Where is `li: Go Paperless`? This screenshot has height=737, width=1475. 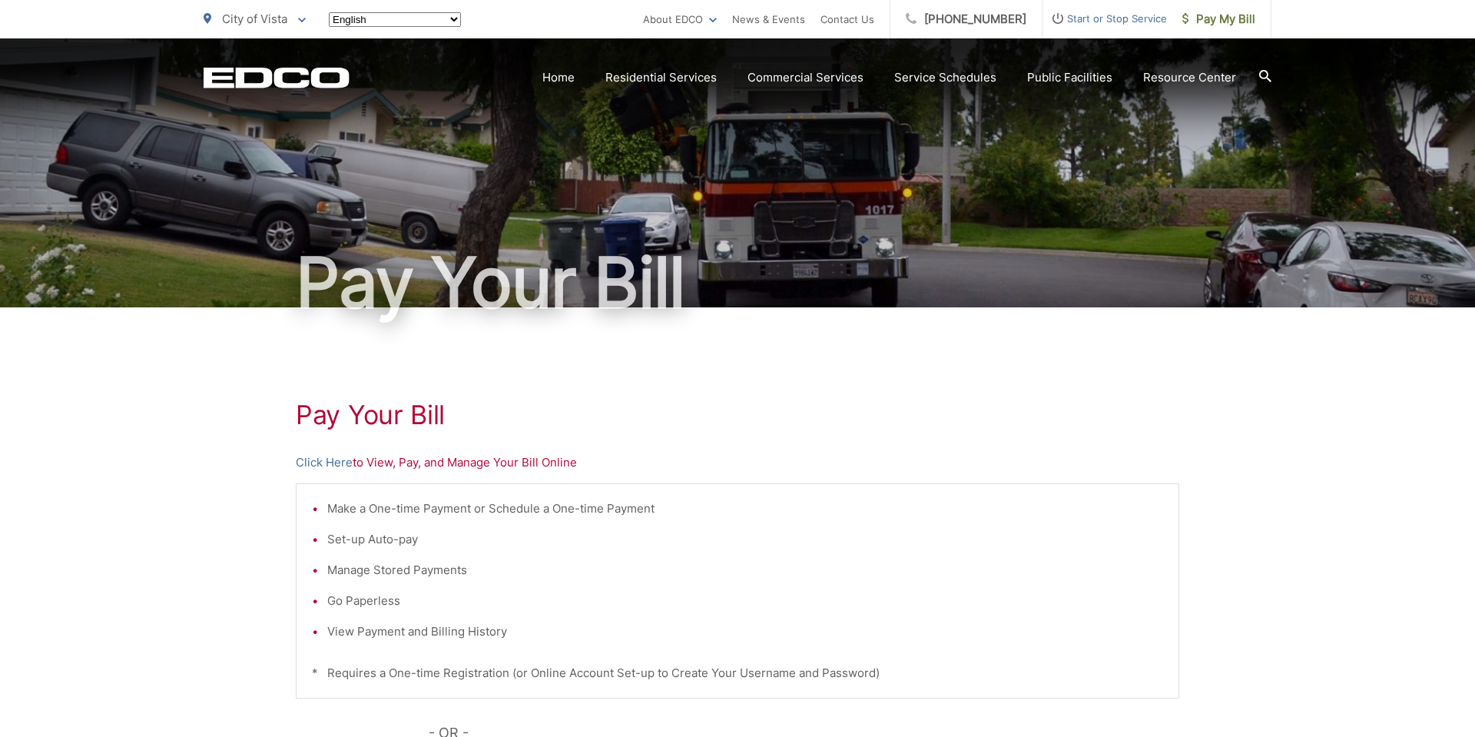 li: Go Paperless is located at coordinates (745, 601).